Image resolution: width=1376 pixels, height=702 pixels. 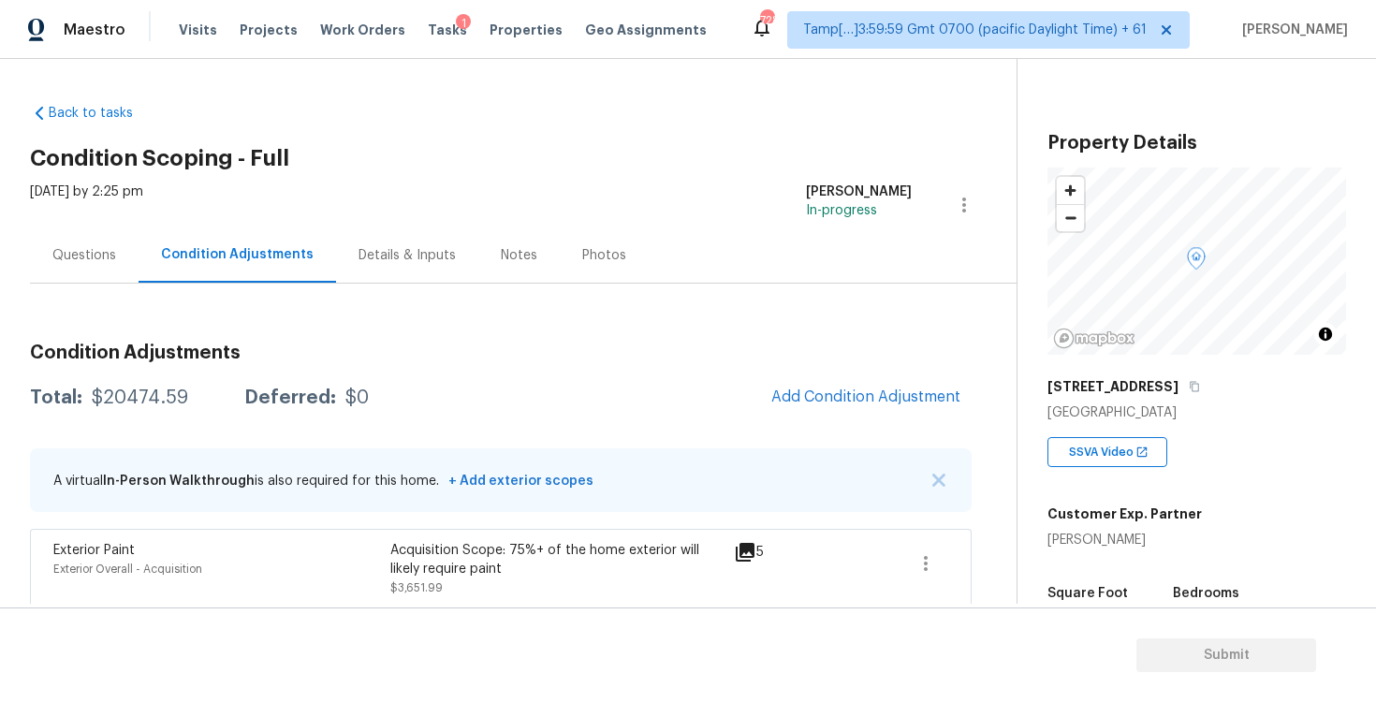 What do you see at coordinates (1105, 452) in the screenshot?
I see `span: SSVA Video` at bounding box center [1105, 452].